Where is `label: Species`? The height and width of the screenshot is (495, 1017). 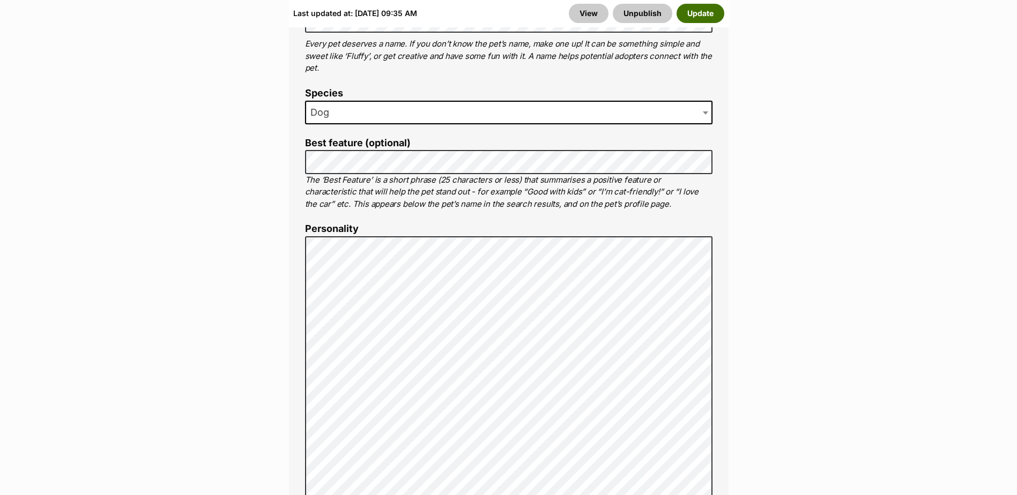
label: Species is located at coordinates (509, 93).